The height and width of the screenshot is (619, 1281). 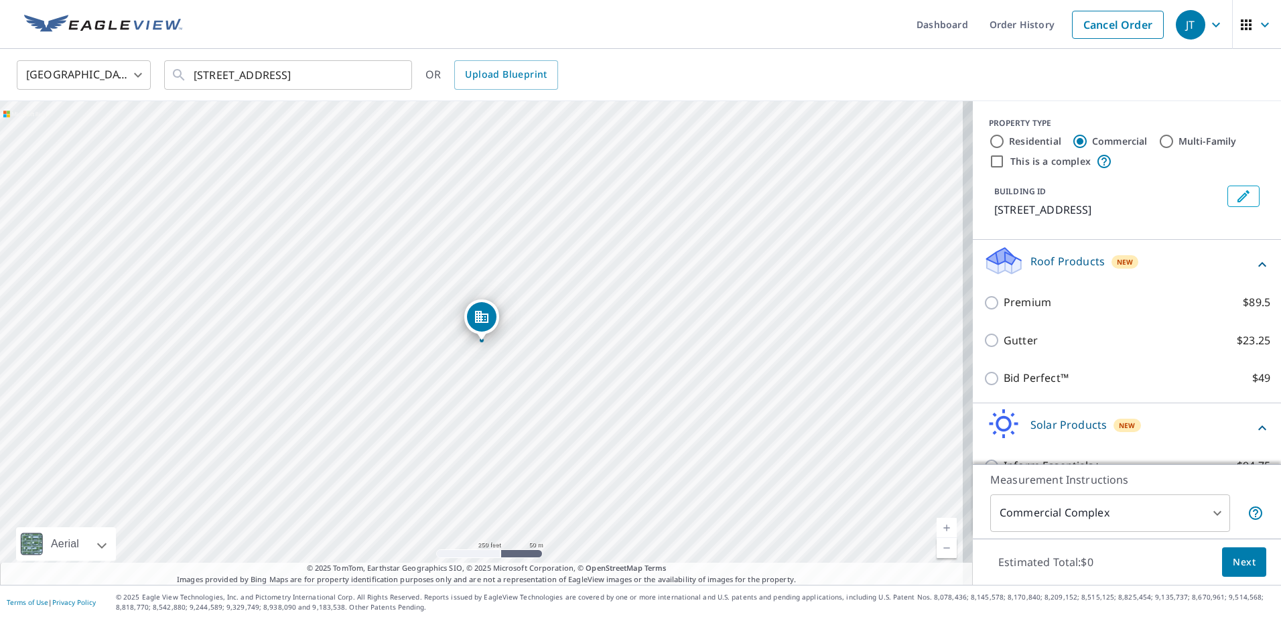 What do you see at coordinates (1050, 161) in the screenshot?
I see `label: This is a complex` at bounding box center [1050, 161].